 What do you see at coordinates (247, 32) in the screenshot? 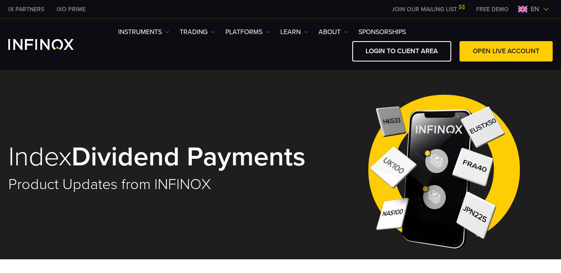
I see `a: PLATFORMS` at bounding box center [247, 32].